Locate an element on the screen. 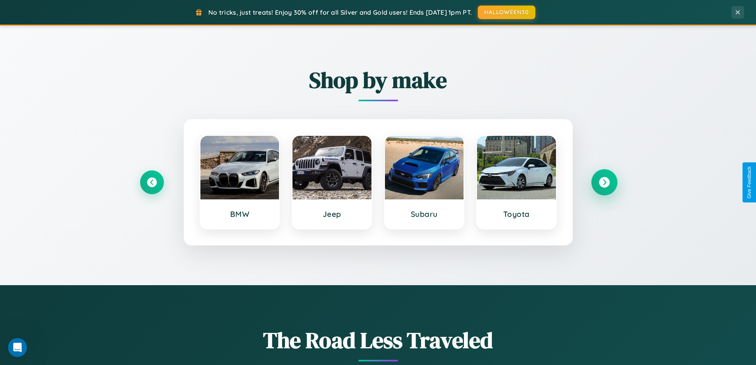 This screenshot has width=756, height=365. h3: Toyota is located at coordinates (516, 214).